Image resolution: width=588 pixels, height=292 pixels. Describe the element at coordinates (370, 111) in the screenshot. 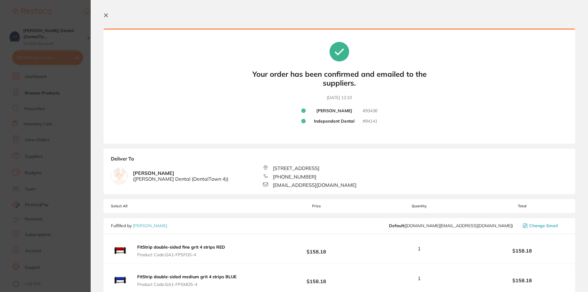

I see `small: # 93436` at that location.